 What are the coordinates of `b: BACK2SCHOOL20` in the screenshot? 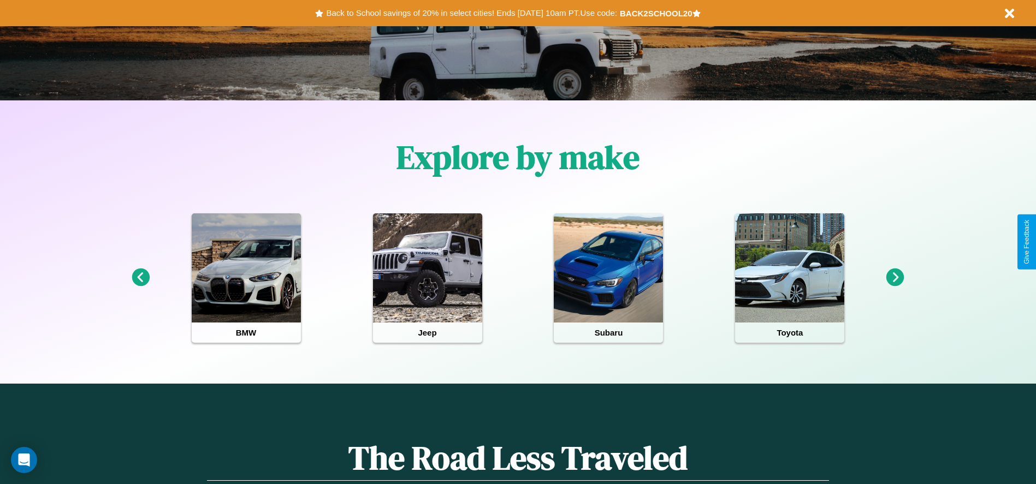 It's located at (656, 13).